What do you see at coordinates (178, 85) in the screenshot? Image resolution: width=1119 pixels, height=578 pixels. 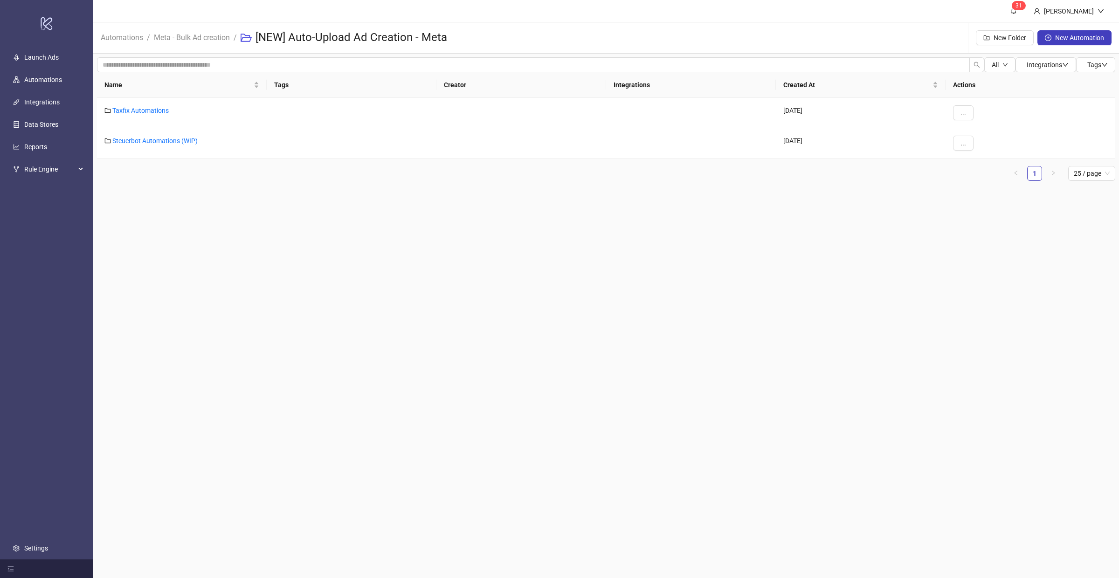 I see `span: Name` at bounding box center [178, 85].